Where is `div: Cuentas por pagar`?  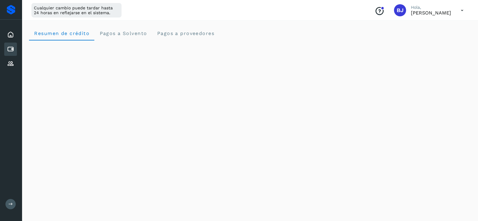
div: Cuentas por pagar is located at coordinates (11, 49).